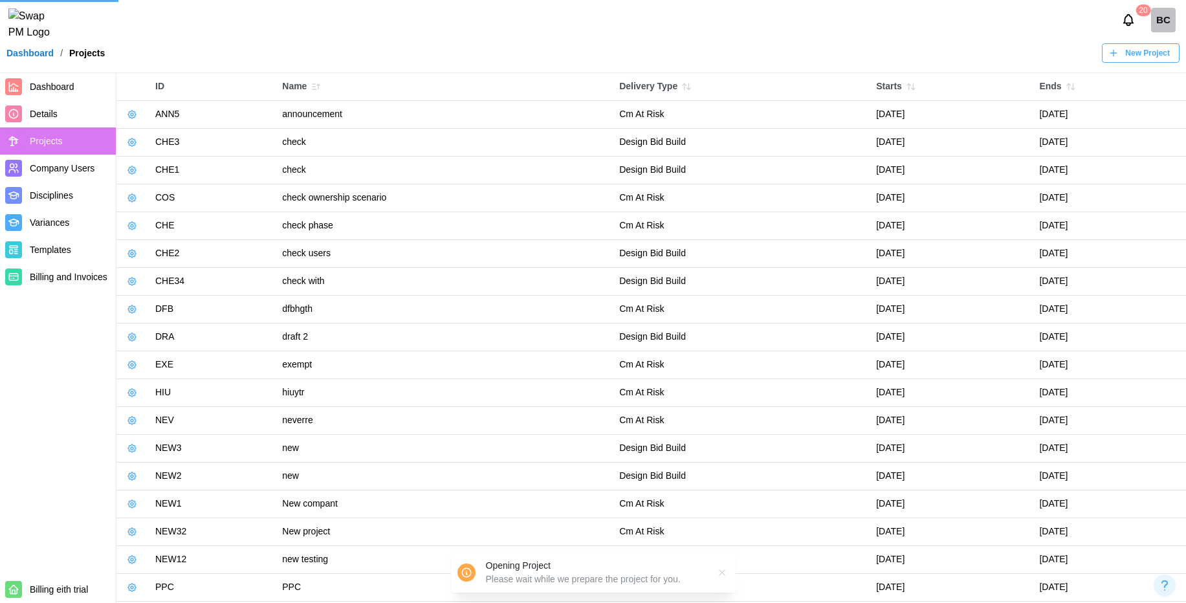 This screenshot has height=603, width=1186. Describe the element at coordinates (87, 53) in the screenshot. I see `div: Projects` at that location.